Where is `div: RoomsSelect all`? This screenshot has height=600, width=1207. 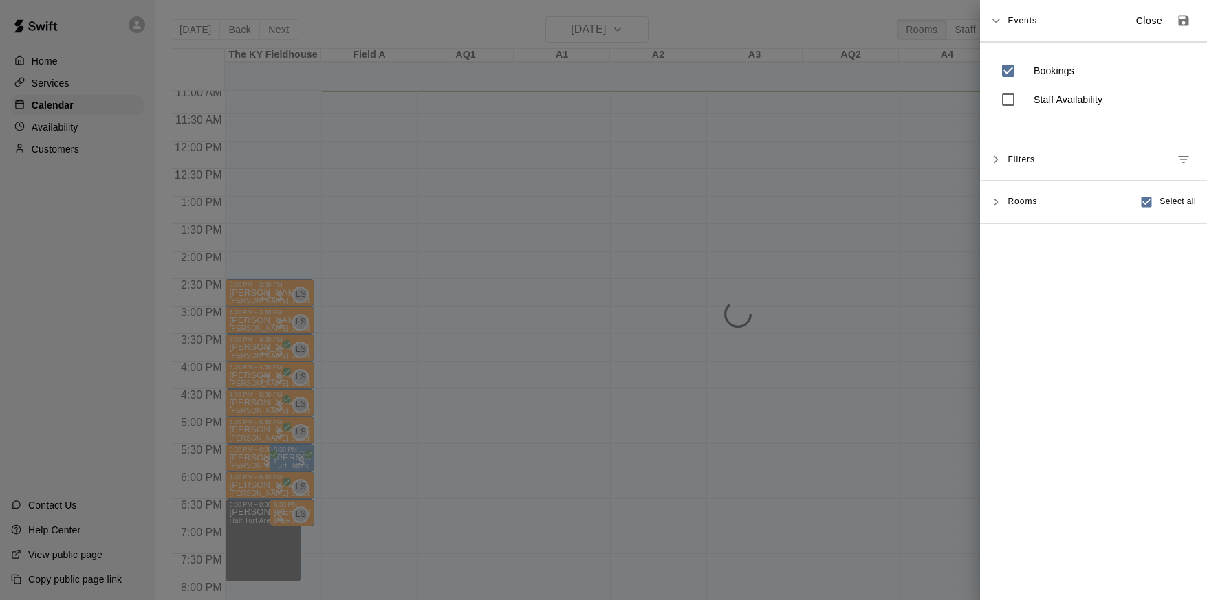 div: RoomsSelect all is located at coordinates (1093, 202).